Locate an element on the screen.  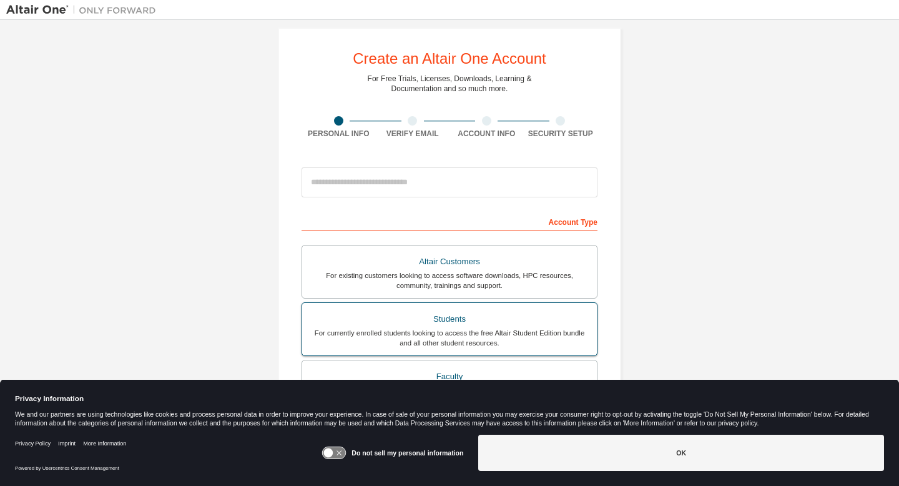
div: Security Setup is located at coordinates (561, 134).